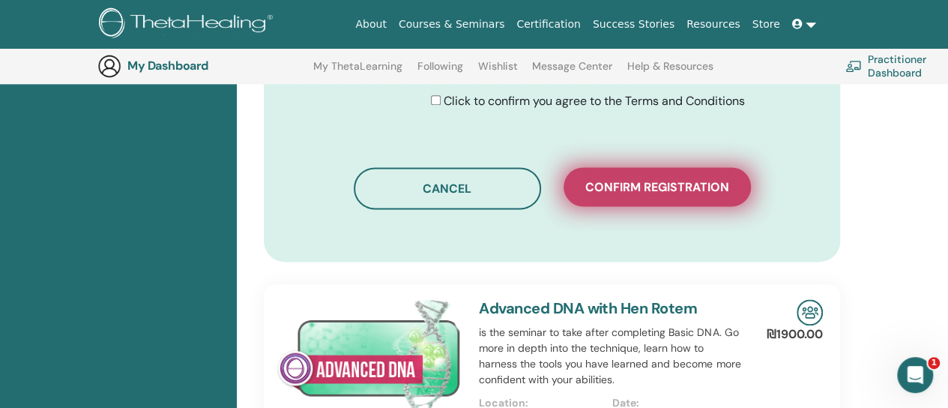 The image size is (948, 408). What do you see at coordinates (448, 188) in the screenshot?
I see `button: Cancel` at bounding box center [448, 188].